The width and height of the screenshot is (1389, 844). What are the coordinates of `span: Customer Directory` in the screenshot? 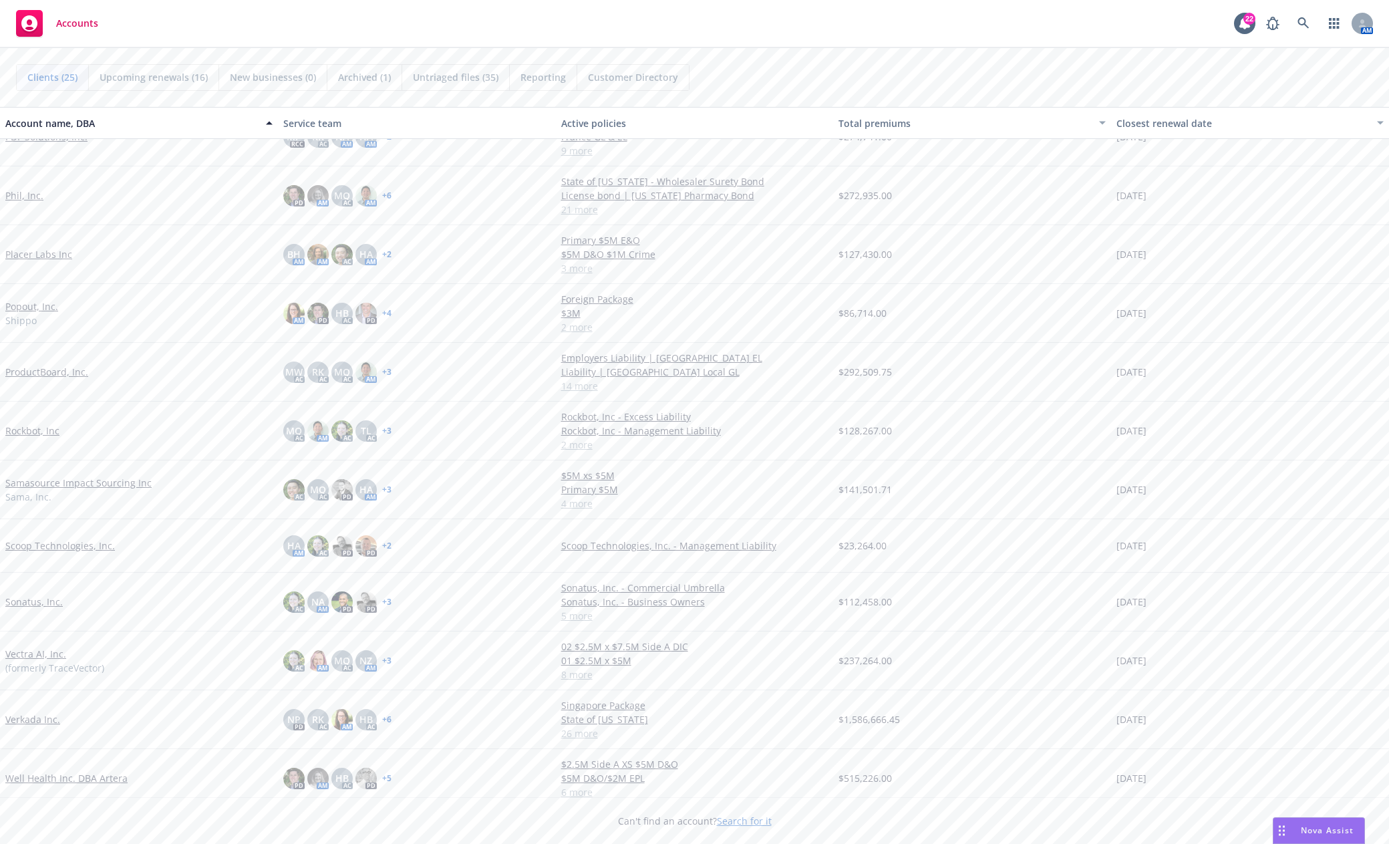 It's located at (633, 77).